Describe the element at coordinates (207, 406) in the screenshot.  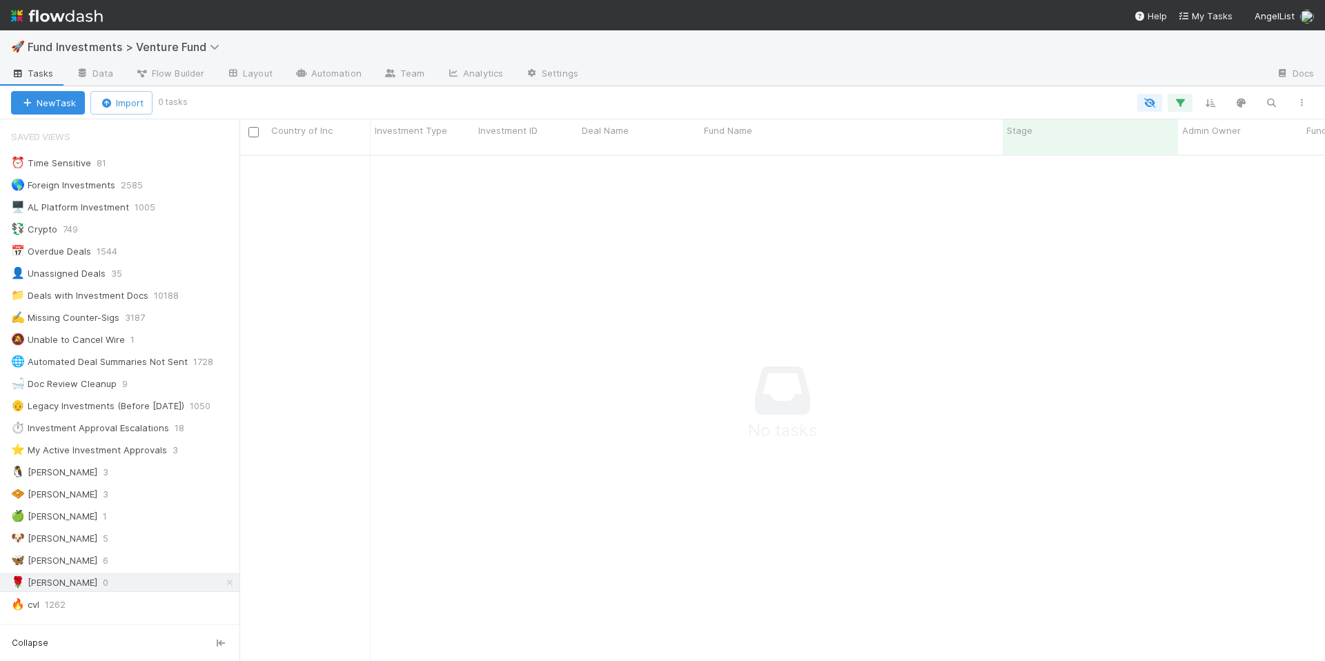
I see `span: 1050` at that location.